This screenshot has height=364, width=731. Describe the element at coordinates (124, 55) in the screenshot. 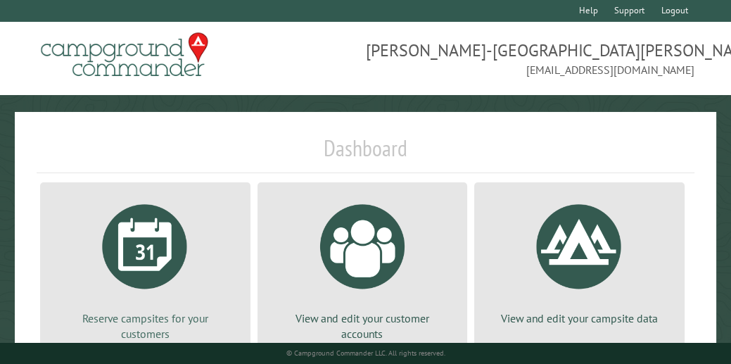

I see `img: Campground Commander` at that location.